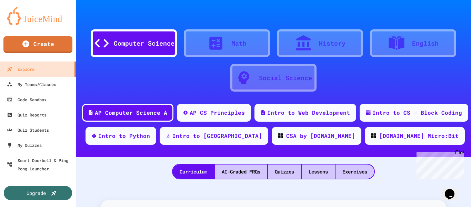 The image size is (471, 207). I want to click on div: My Teams/Classes, so click(31, 84).